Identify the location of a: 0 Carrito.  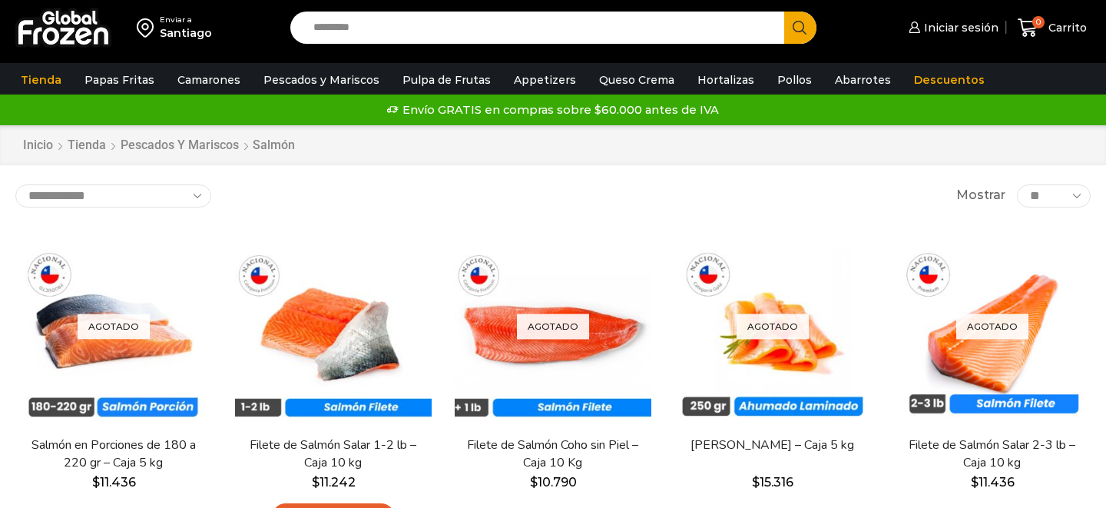
(1053, 28).